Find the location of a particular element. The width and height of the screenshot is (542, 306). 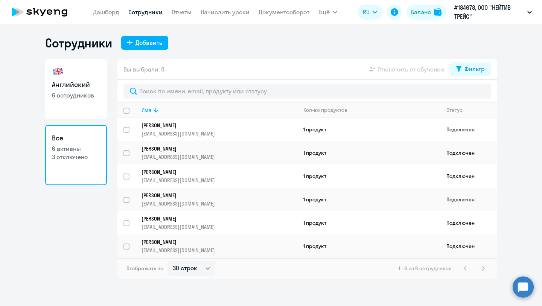

a: Дашборд is located at coordinates (106, 12).